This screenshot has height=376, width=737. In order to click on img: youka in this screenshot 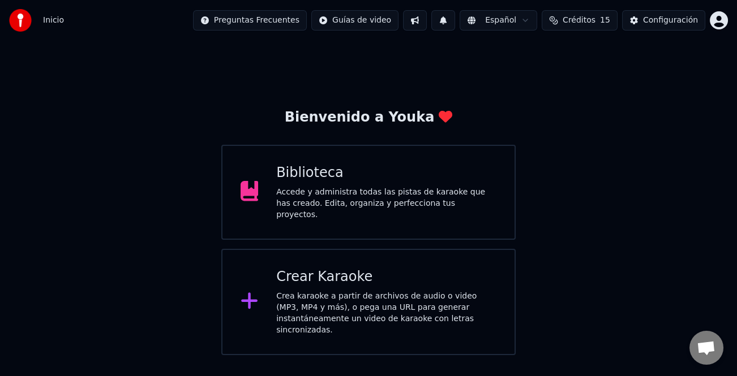, I will do `click(20, 20)`.